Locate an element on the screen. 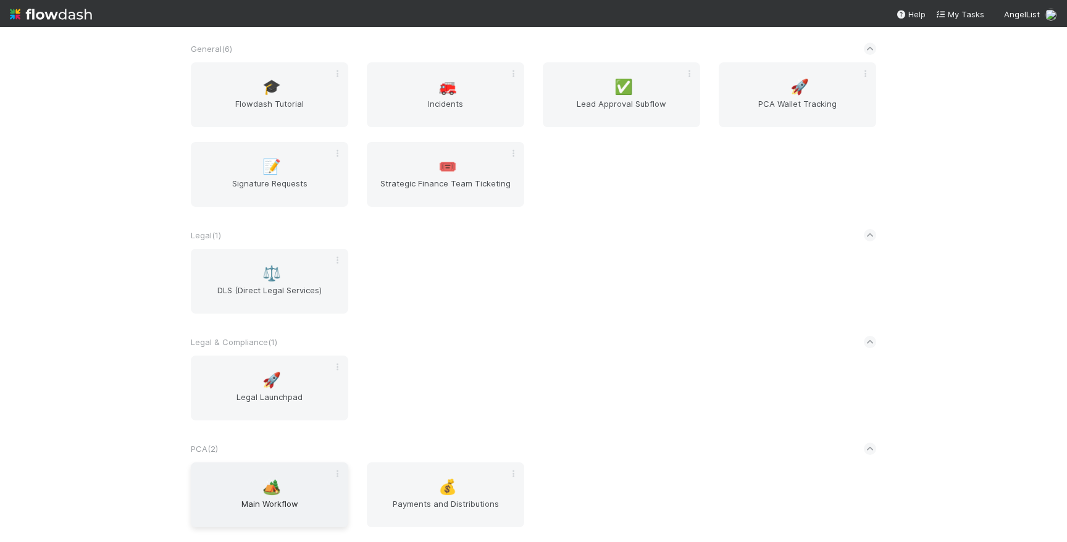 The image size is (1067, 542). span: Payments and Distributions is located at coordinates (445, 510).